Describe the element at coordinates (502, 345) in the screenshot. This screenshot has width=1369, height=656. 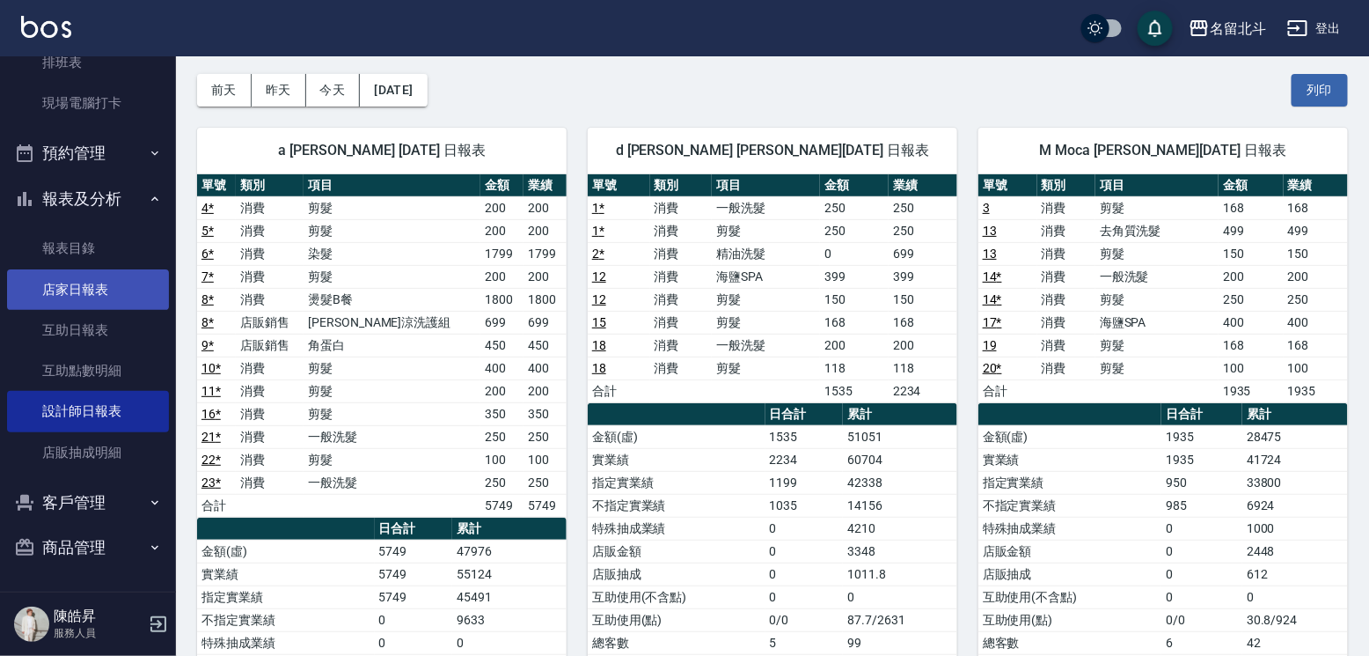
I see `td: 450` at that location.